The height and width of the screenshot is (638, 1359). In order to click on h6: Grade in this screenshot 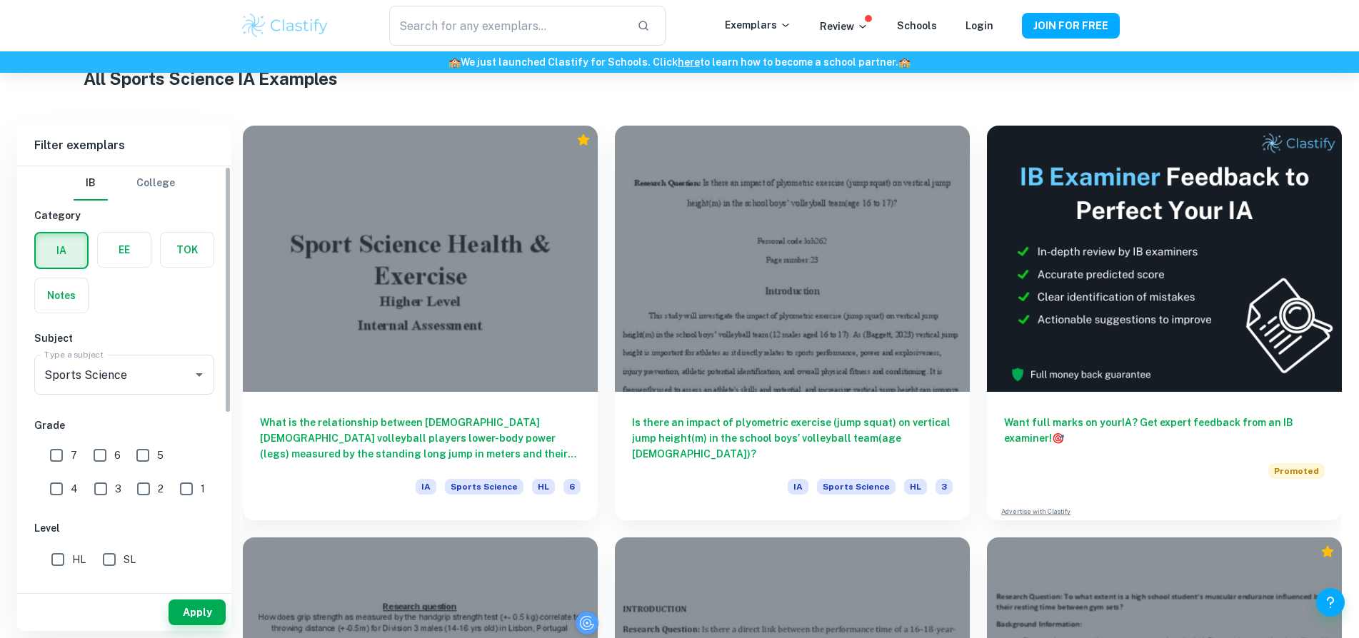, I will do `click(124, 426)`.